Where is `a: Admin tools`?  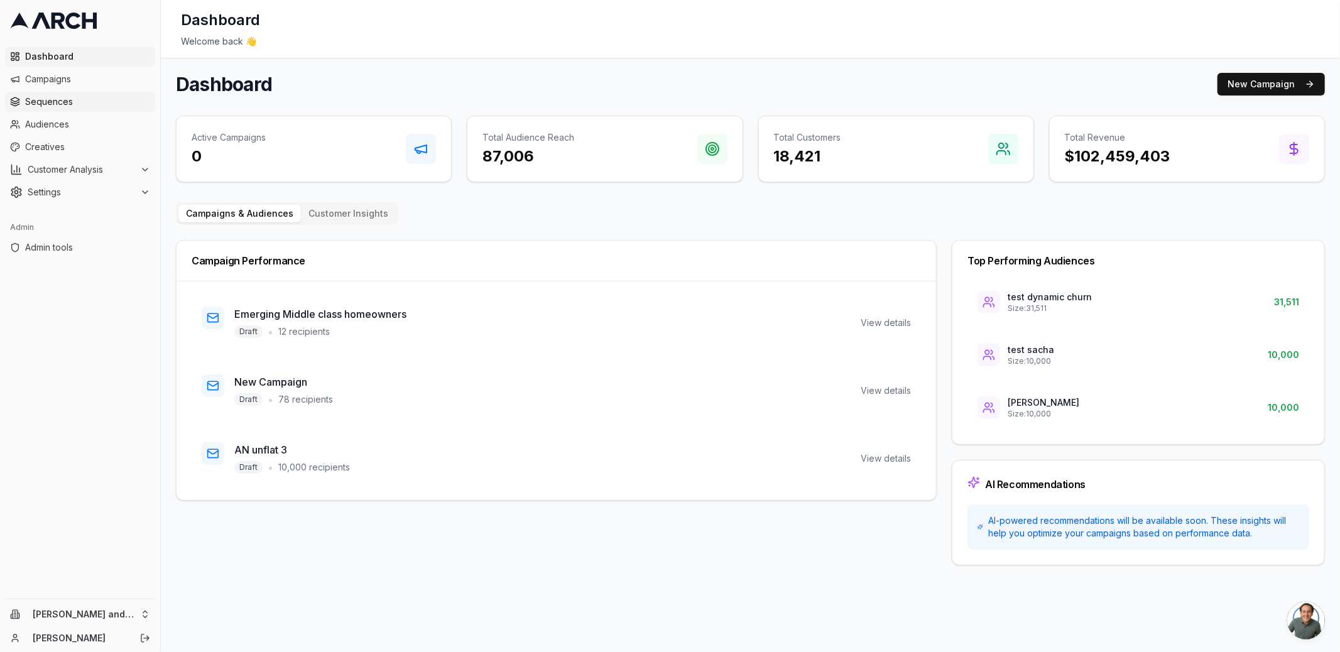
a: Admin tools is located at coordinates (80, 247).